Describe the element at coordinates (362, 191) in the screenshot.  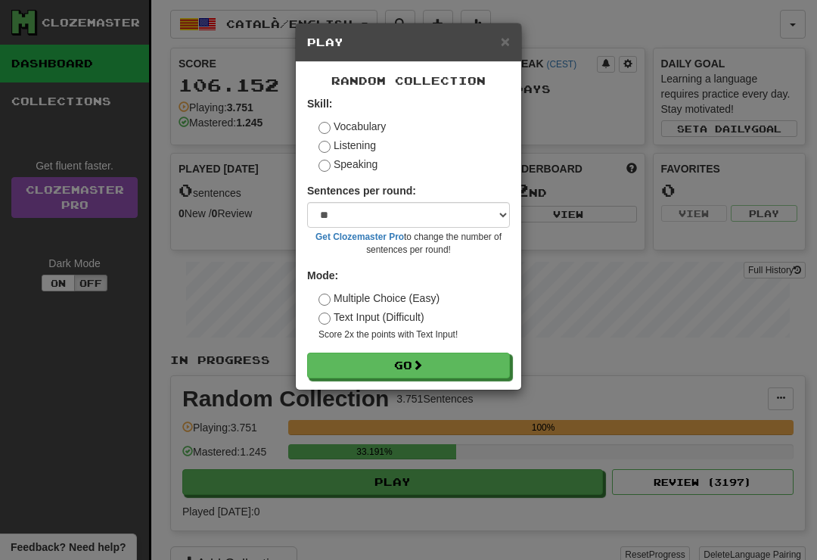
I see `label: Sentences per round:` at that location.